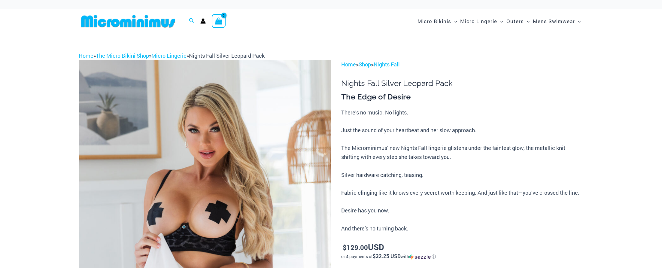 The image size is (662, 268). I want to click on a: Account icon link, so click(203, 21).